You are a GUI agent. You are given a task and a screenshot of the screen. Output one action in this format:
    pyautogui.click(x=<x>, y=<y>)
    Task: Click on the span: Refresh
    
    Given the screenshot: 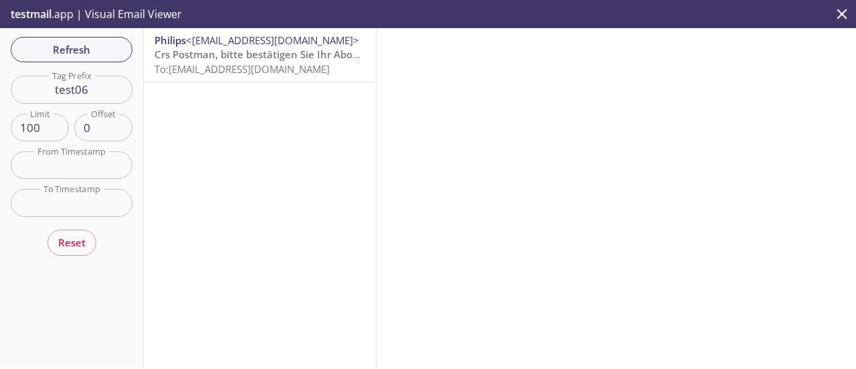 What is the action you would take?
    pyautogui.click(x=72, y=50)
    